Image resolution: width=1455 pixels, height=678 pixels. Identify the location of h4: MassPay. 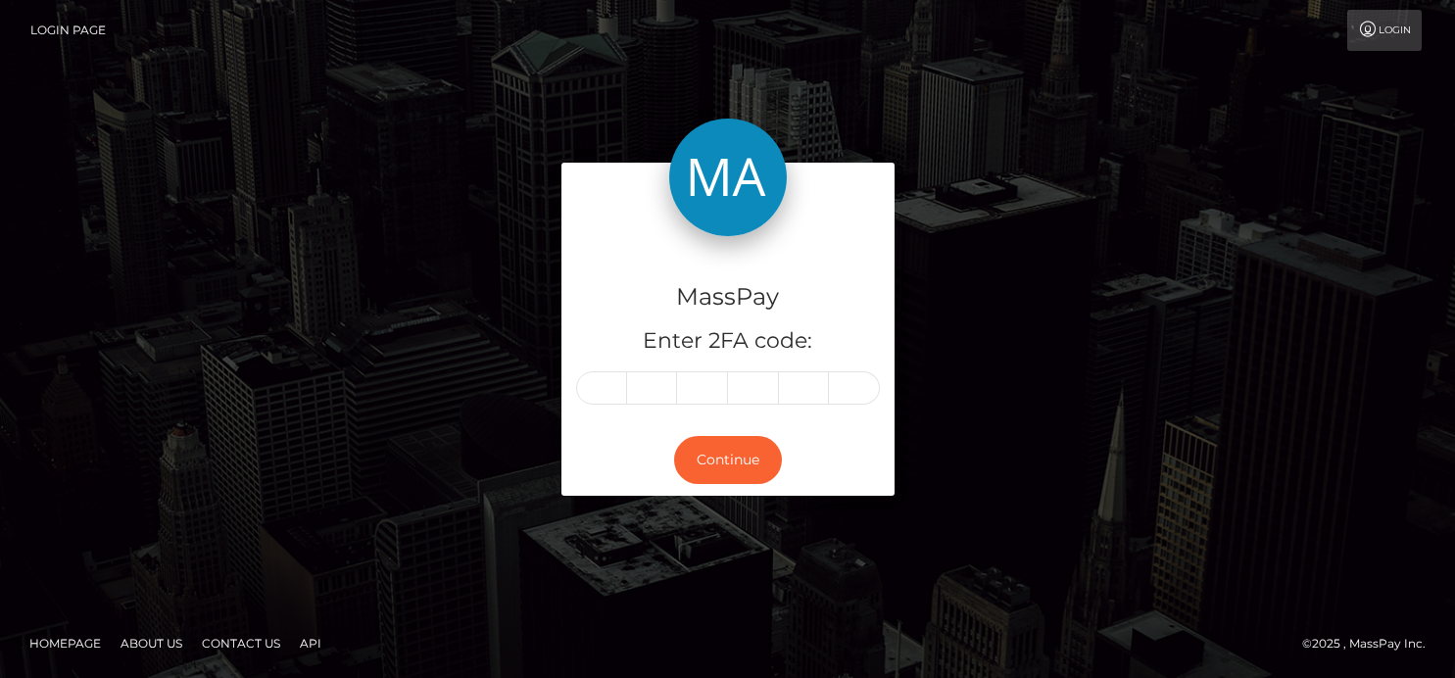
(728, 297).